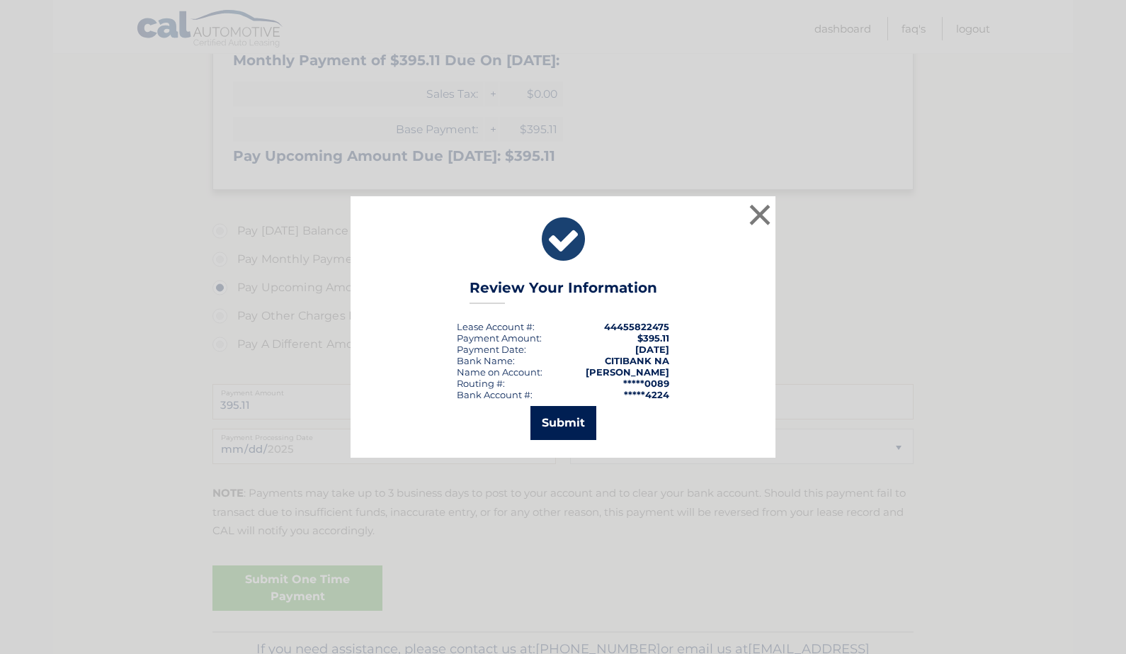 Image resolution: width=1126 pixels, height=654 pixels. What do you see at coordinates (653, 338) in the screenshot?
I see `span: $395.11` at bounding box center [653, 338].